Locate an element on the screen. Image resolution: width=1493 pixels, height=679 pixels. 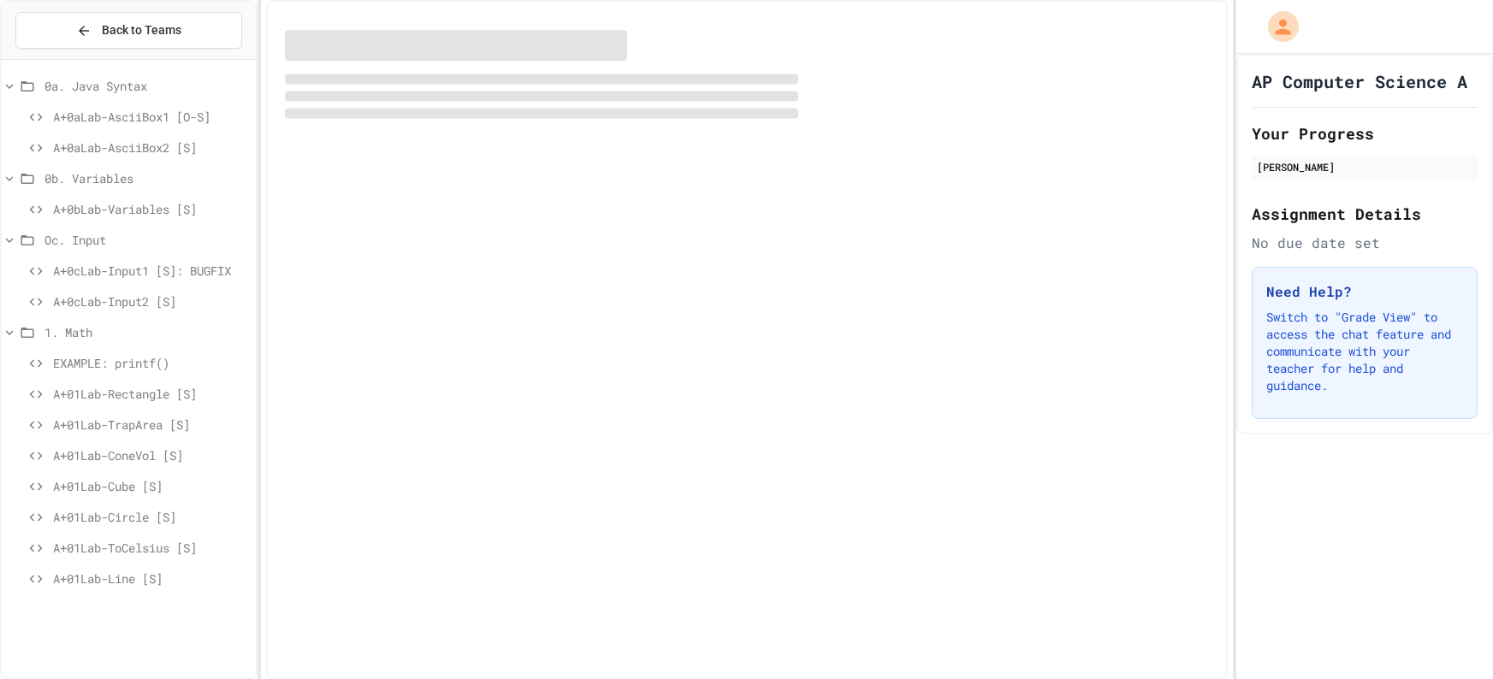
h2: Assignment Details is located at coordinates (1365, 214).